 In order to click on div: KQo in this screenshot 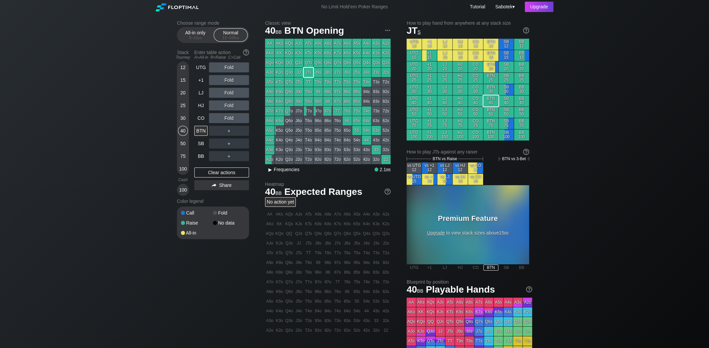, I will do `click(279, 63)`.